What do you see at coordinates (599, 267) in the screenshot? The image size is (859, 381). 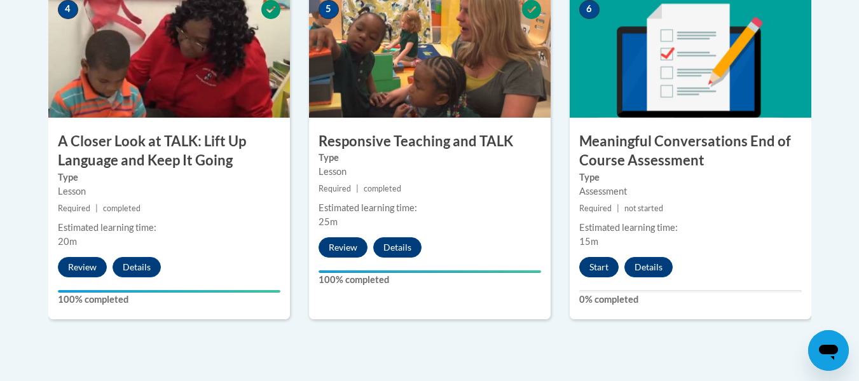 I see `button: Start` at bounding box center [599, 267].